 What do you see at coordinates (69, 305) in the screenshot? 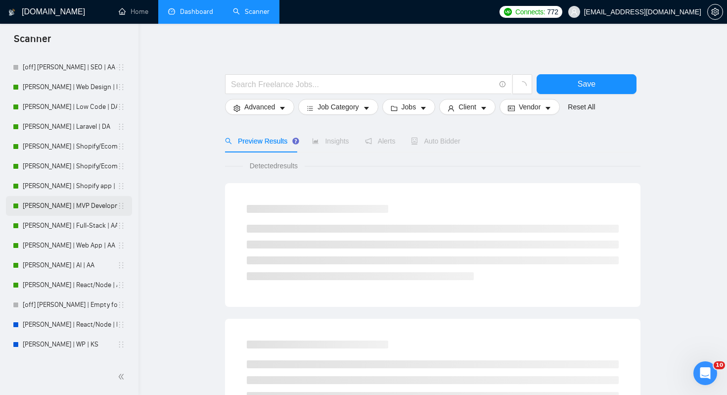
I see `li: [off] Michael | Empty for future | AA` at bounding box center [69, 305].